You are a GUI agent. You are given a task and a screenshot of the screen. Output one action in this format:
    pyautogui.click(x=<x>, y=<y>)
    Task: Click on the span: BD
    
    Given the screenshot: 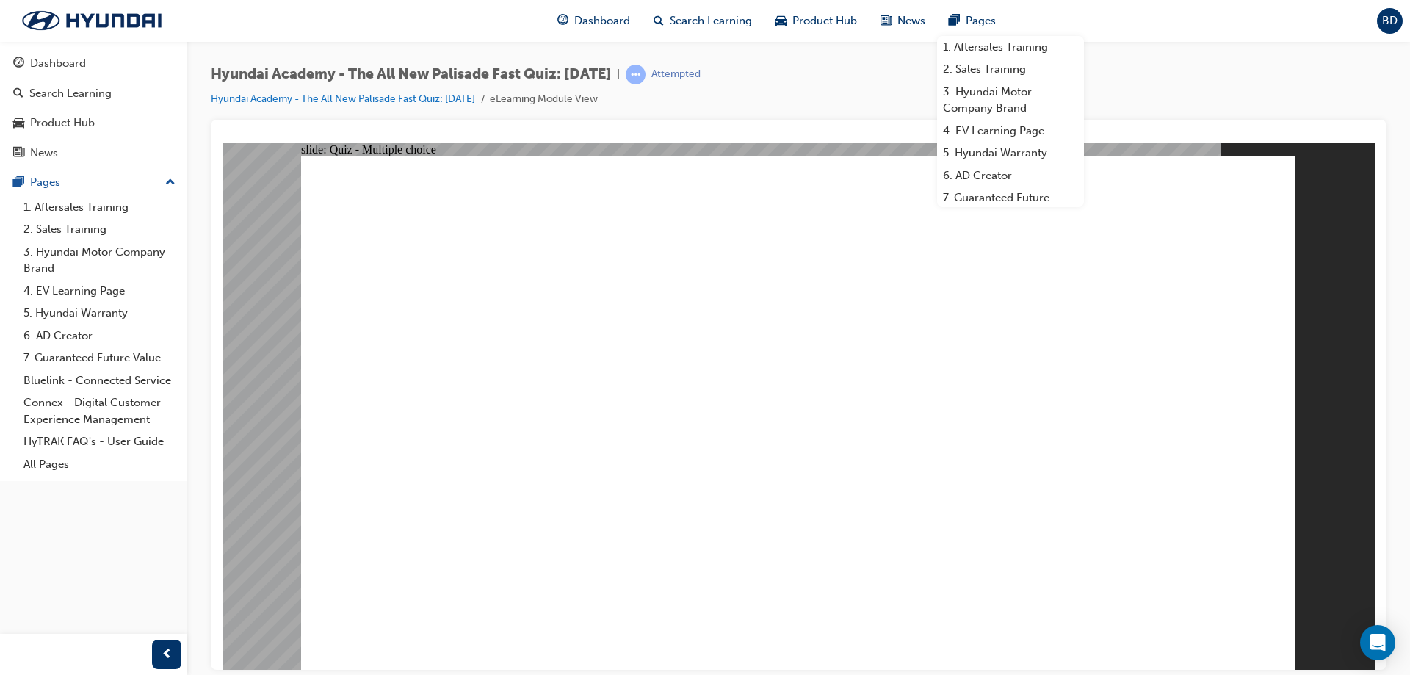 What is the action you would take?
    pyautogui.click(x=1389, y=21)
    